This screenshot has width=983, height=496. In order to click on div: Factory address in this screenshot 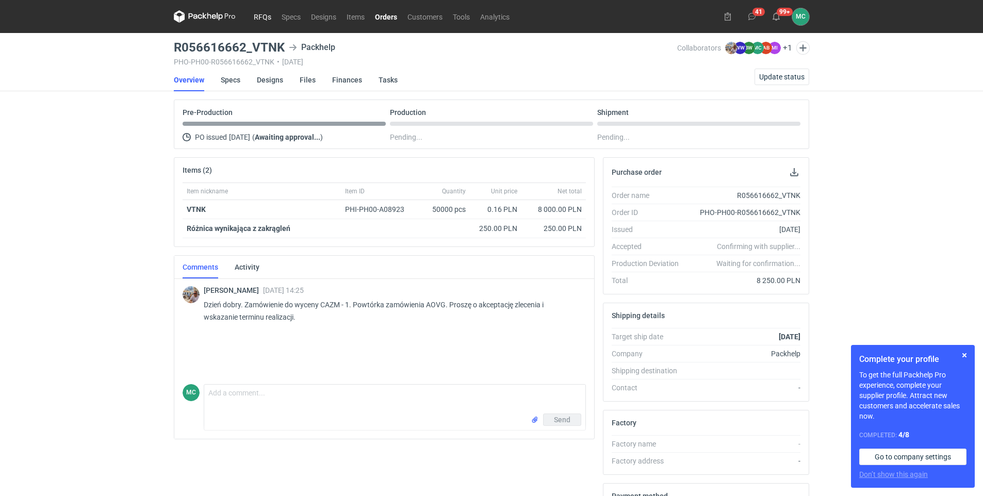, I will do `click(649, 461)`.